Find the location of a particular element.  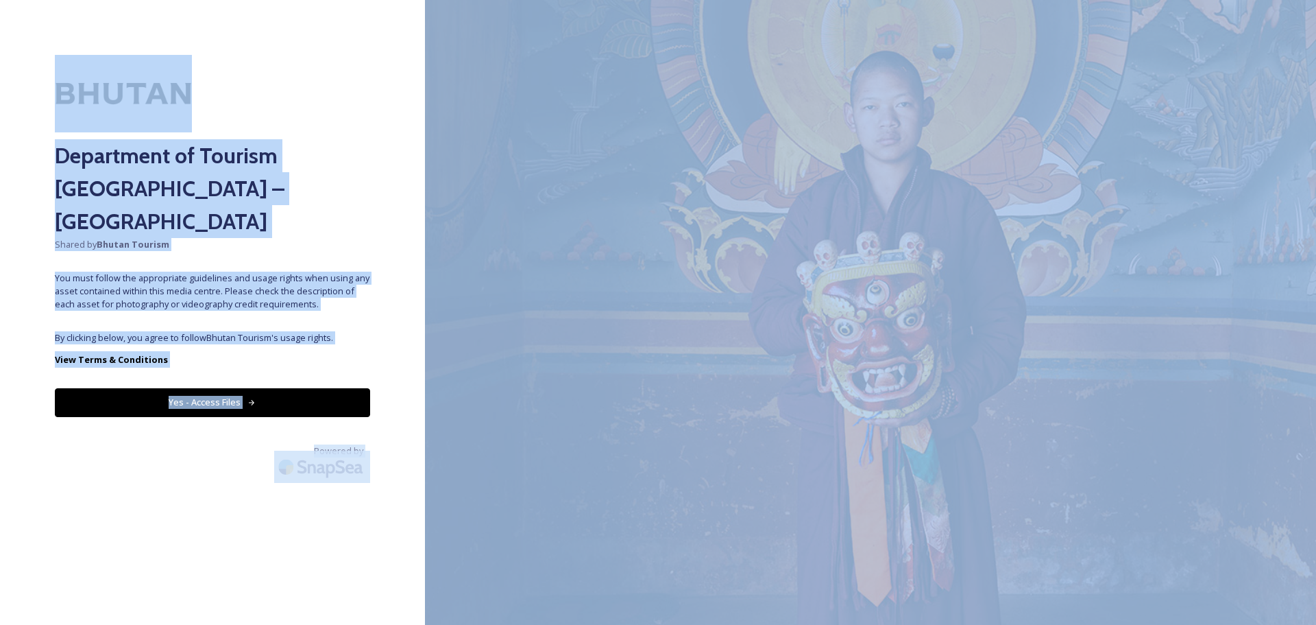

span: Powered by is located at coordinates (339, 450).